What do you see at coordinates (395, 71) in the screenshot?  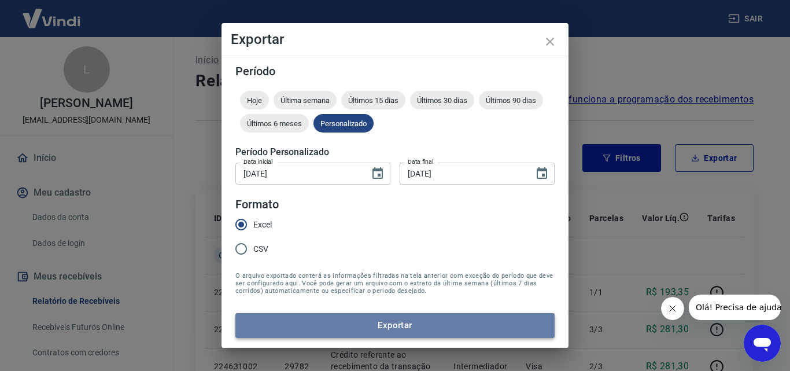 I see `h5: Período` at bounding box center [395, 71].